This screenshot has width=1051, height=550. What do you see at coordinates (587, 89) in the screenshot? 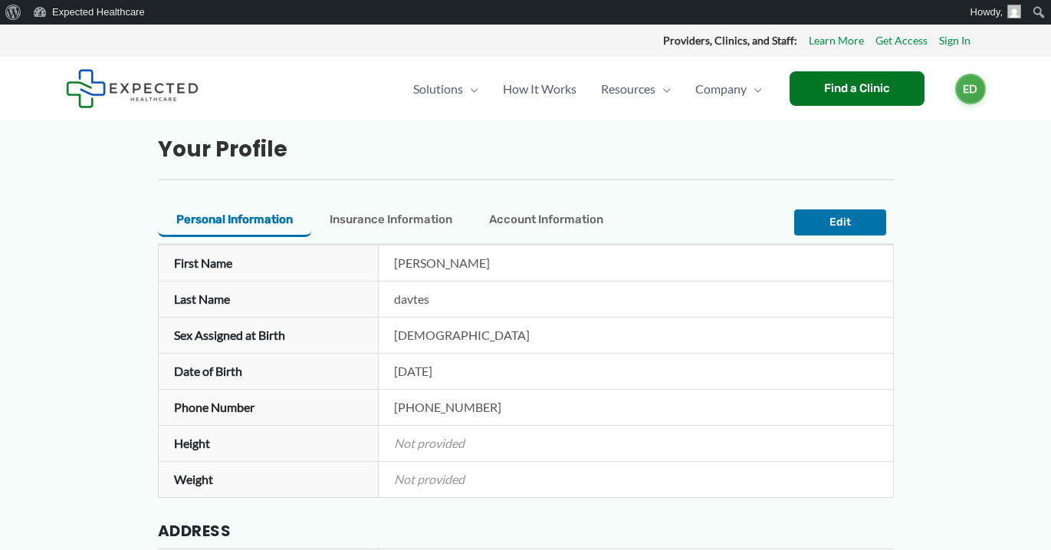
I see `nav: Primary Site Navigation` at bounding box center [587, 89].